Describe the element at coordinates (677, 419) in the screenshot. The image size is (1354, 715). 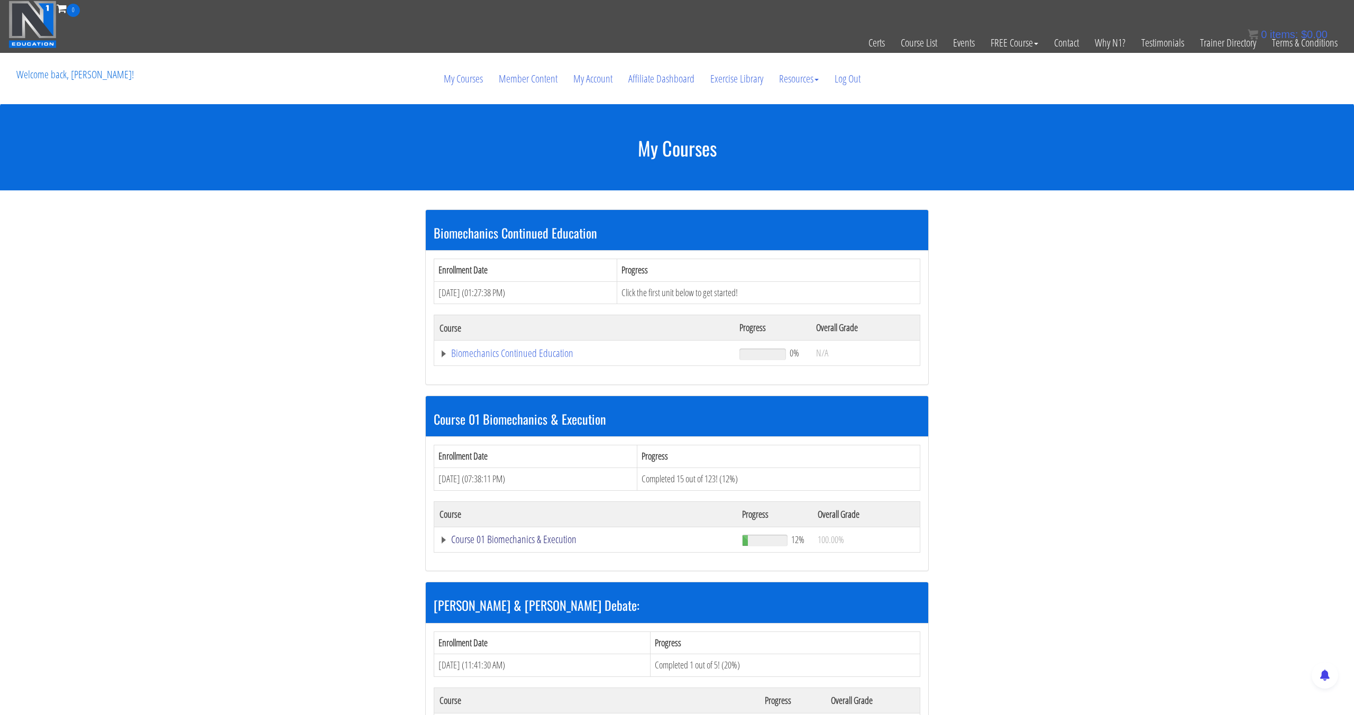
I see `h3: Course 01 Biomechanics & Execution` at that location.